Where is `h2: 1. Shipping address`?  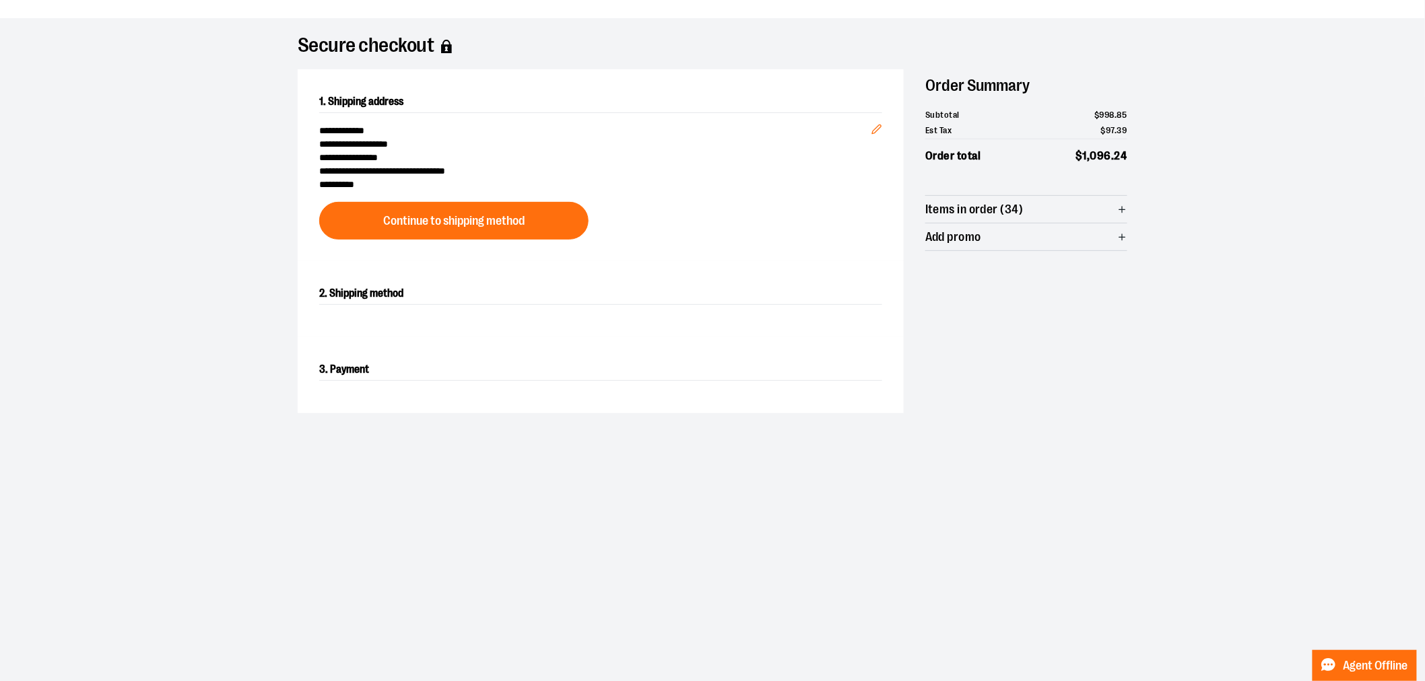 h2: 1. Shipping address is located at coordinates (601, 102).